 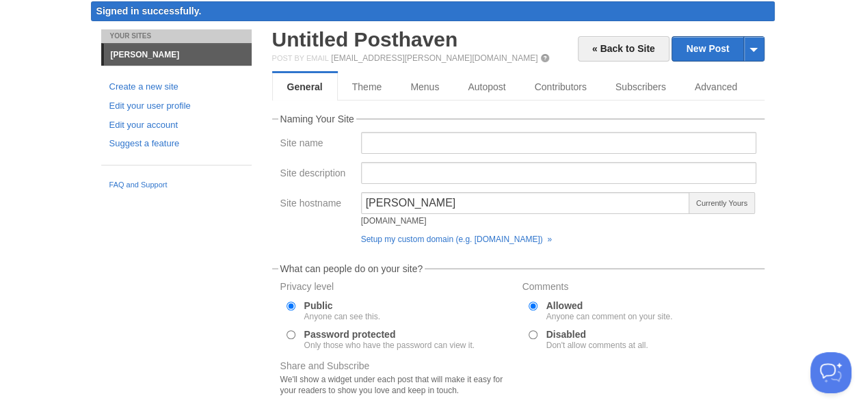 What do you see at coordinates (176, 144) in the screenshot?
I see `a: Suggest a feature` at bounding box center [176, 144].